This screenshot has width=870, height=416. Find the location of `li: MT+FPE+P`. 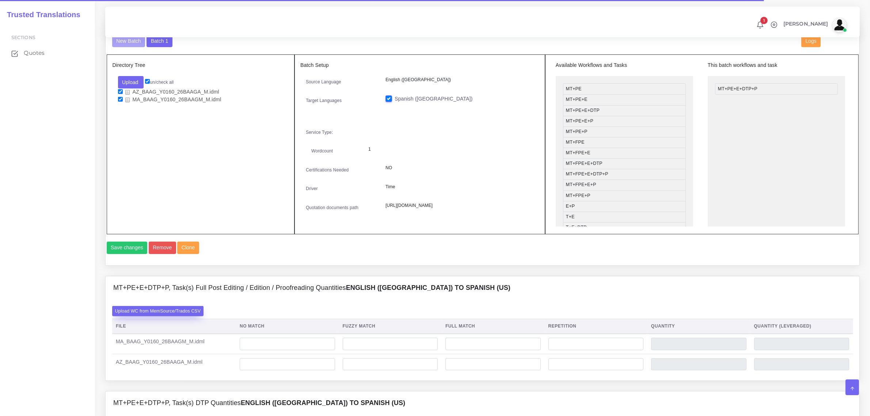

li: MT+FPE+P is located at coordinates (624, 196).